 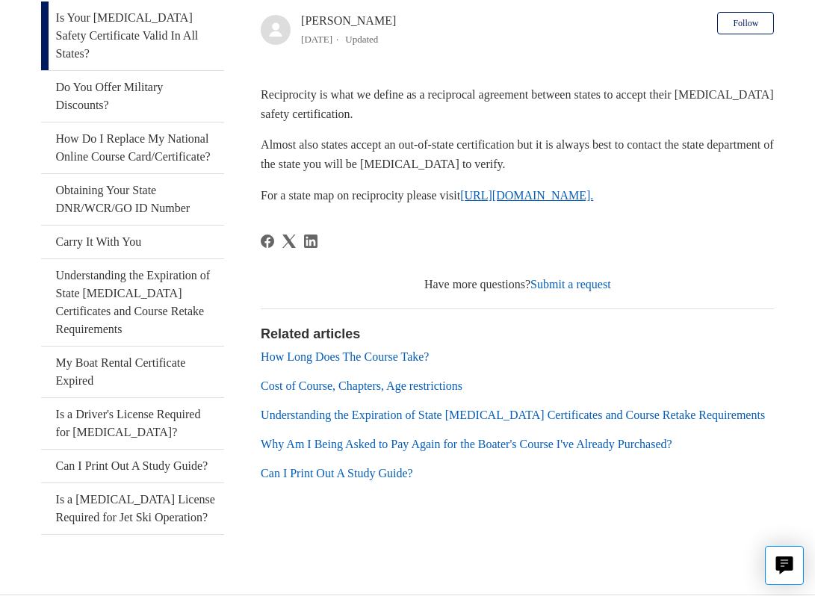 What do you see at coordinates (785, 566) in the screenshot?
I see `div: Live chat` at bounding box center [785, 566].